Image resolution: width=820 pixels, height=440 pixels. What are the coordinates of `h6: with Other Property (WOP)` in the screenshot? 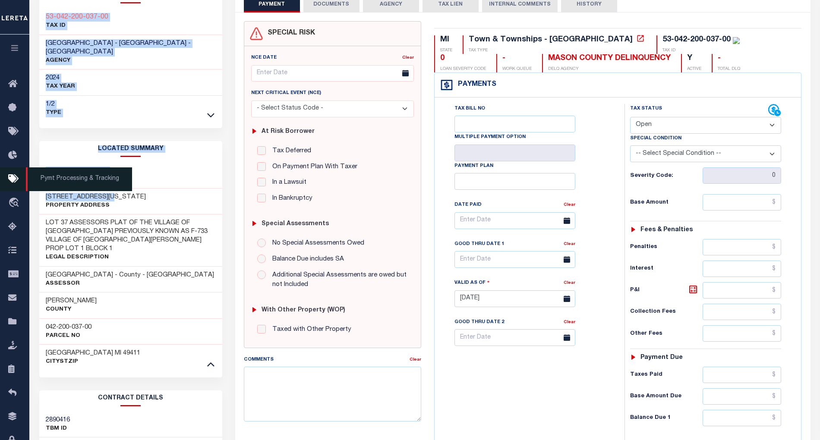 It's located at (303, 310).